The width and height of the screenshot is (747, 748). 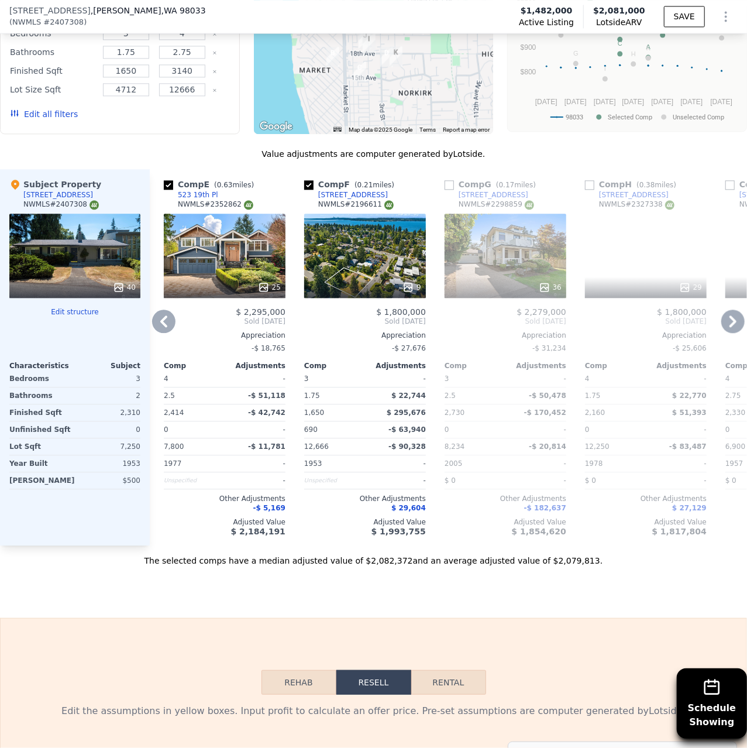 What do you see at coordinates (428, 129) in the screenshot?
I see `a: Terms (opens in new tab)` at bounding box center [428, 129].